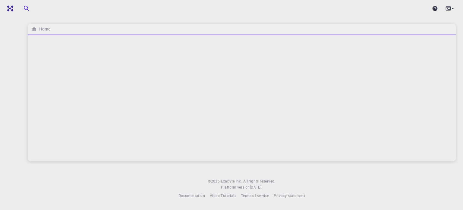  I want to click on span: Documentation, so click(192, 195).